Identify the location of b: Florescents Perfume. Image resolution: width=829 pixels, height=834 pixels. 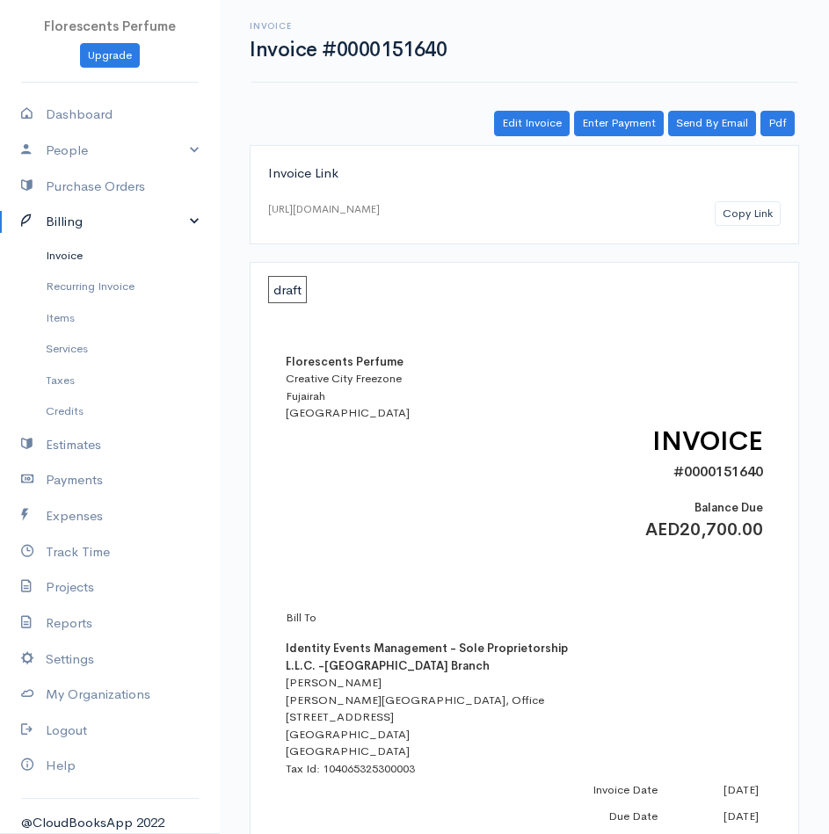
(345, 361).